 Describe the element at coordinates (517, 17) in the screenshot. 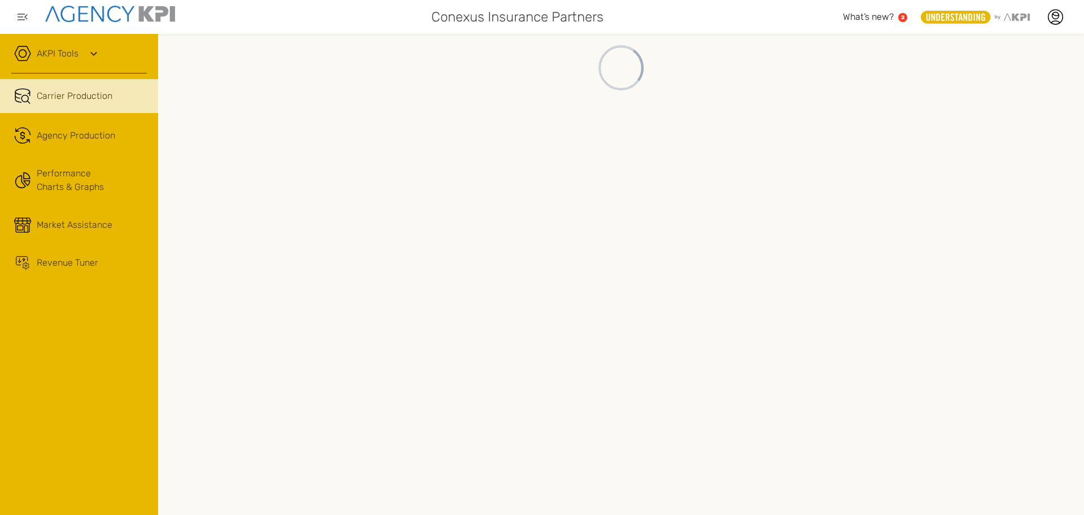

I see `span: Conexus Insurance Partners` at that location.